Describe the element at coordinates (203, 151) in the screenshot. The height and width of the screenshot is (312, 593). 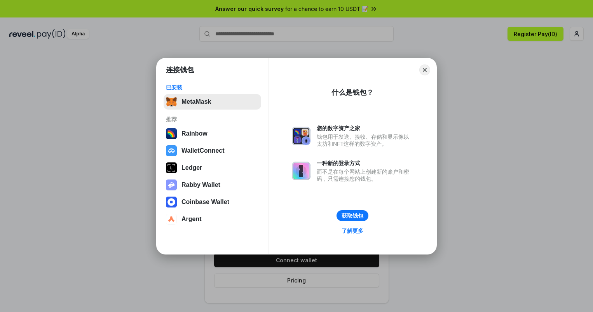
I see `div: WalletConnect` at that location.